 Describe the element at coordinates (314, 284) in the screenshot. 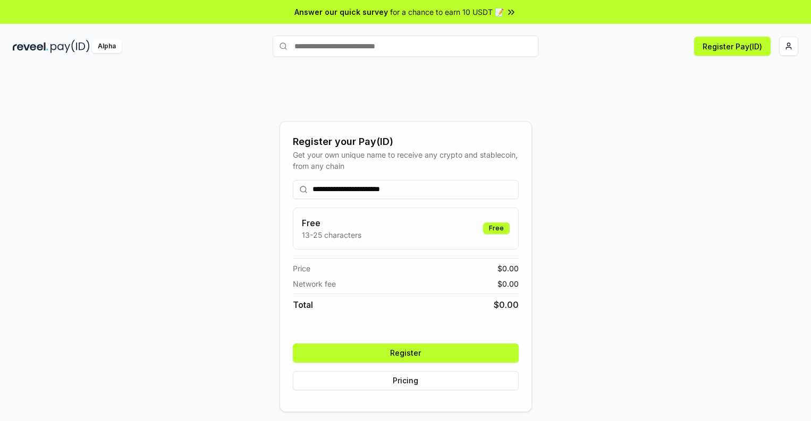

I see `span: Network fee` at that location.